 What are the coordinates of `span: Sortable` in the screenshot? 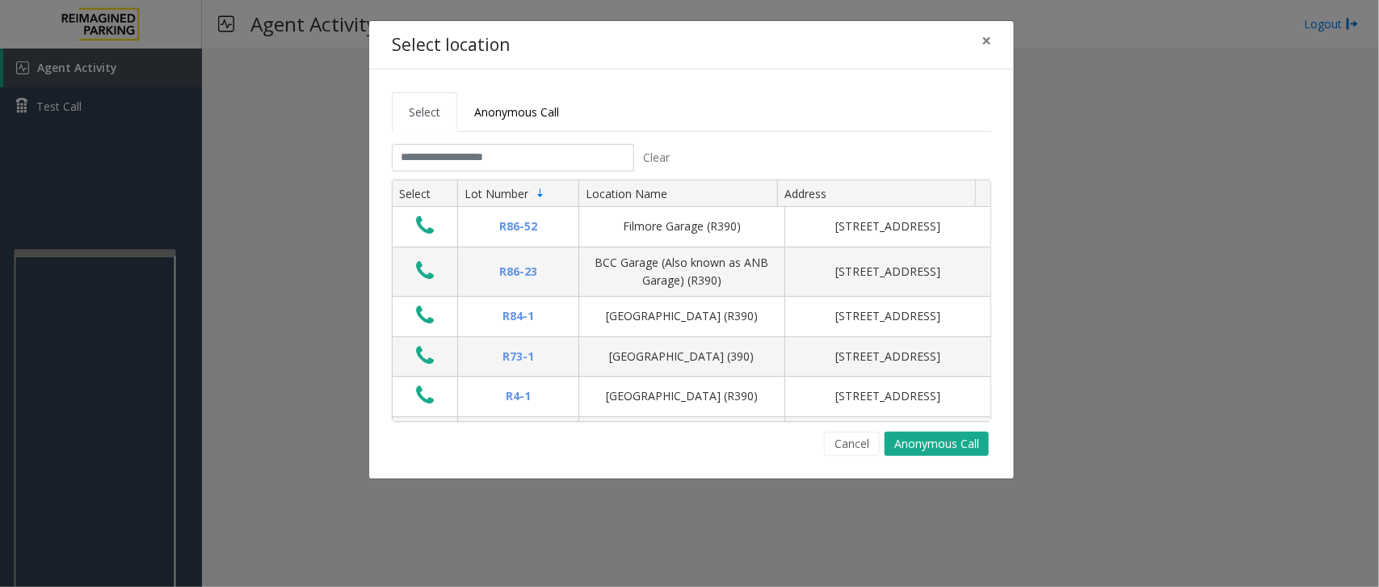 It's located at (541, 193).